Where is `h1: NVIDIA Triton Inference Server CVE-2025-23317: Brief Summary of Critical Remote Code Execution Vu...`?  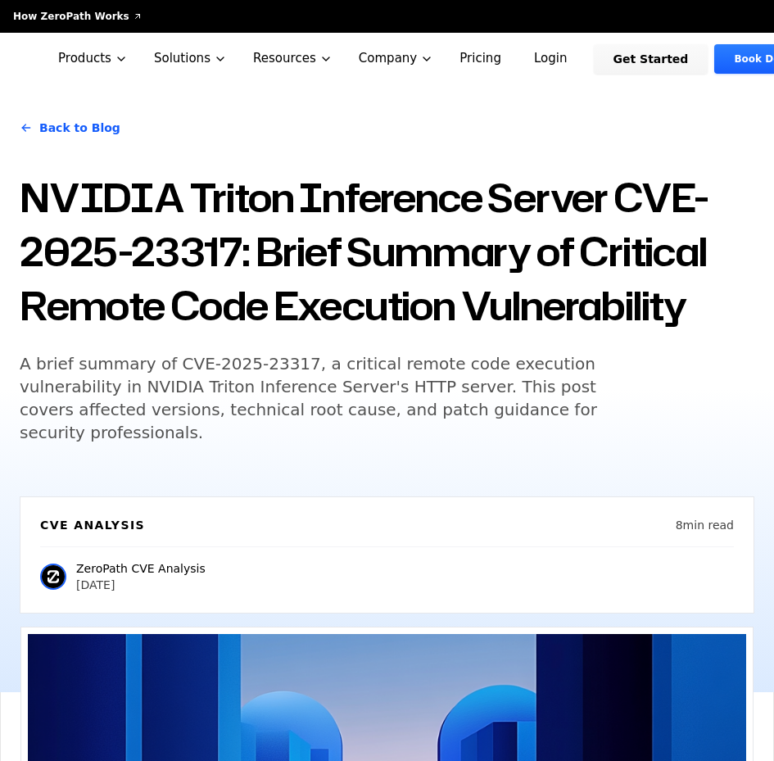 h1: NVIDIA Triton Inference Server CVE-2025-23317: Brief Summary of Critical Remote Code Execution Vu... is located at coordinates (387, 252).